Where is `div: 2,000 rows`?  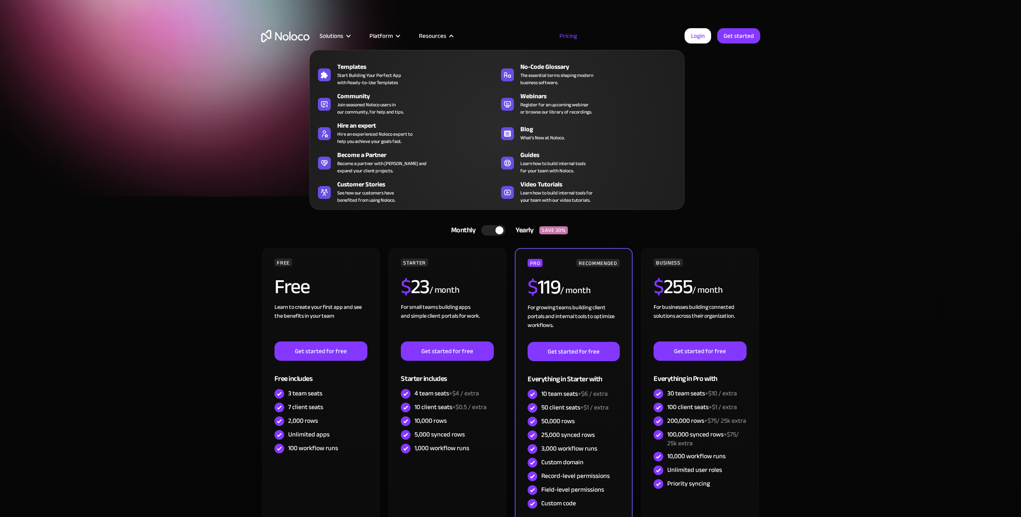 div: 2,000 rows is located at coordinates (303, 421).